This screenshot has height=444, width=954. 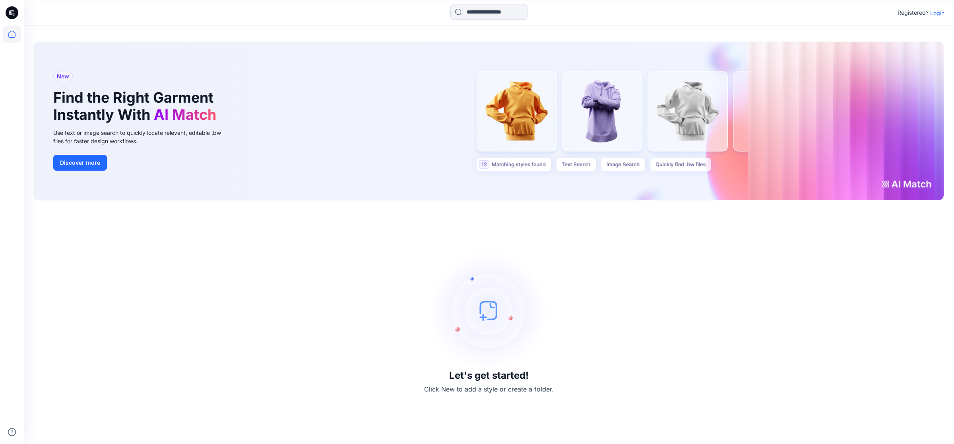 I want to click on a: Discover more, so click(x=80, y=163).